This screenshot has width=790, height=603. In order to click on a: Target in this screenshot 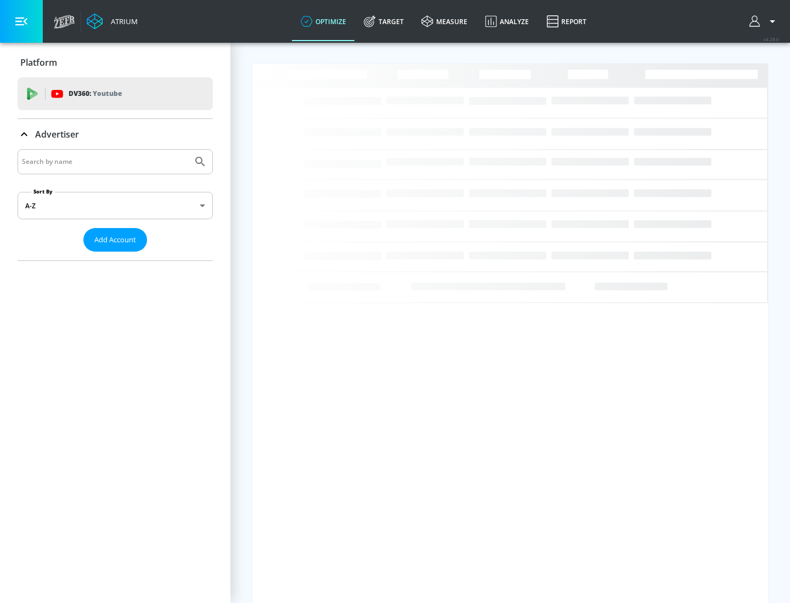, I will do `click(383, 21)`.